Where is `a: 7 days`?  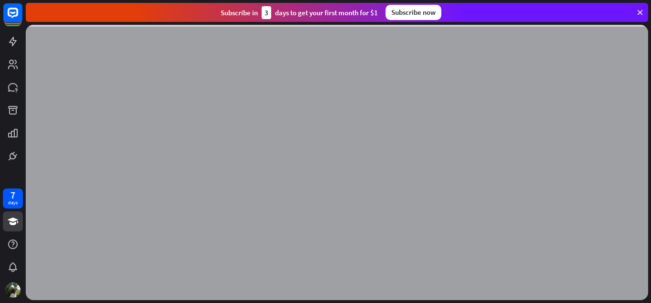 a: 7 days is located at coordinates (13, 198).